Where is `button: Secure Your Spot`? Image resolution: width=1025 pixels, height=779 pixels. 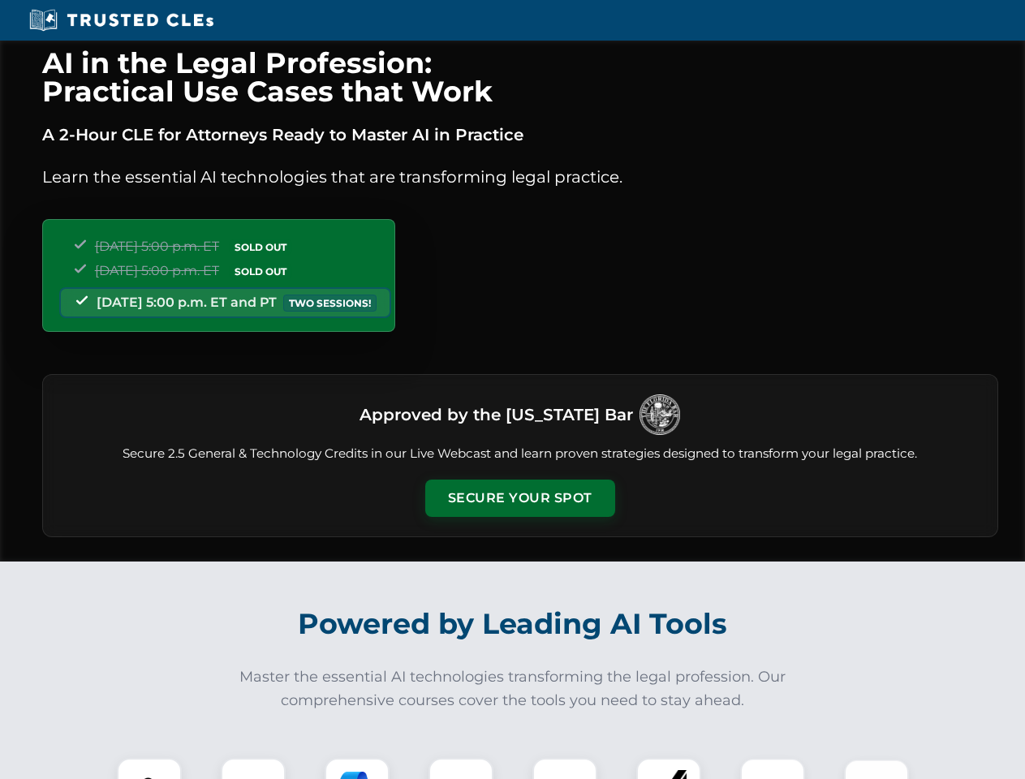 button: Secure Your Spot is located at coordinates (520, 498).